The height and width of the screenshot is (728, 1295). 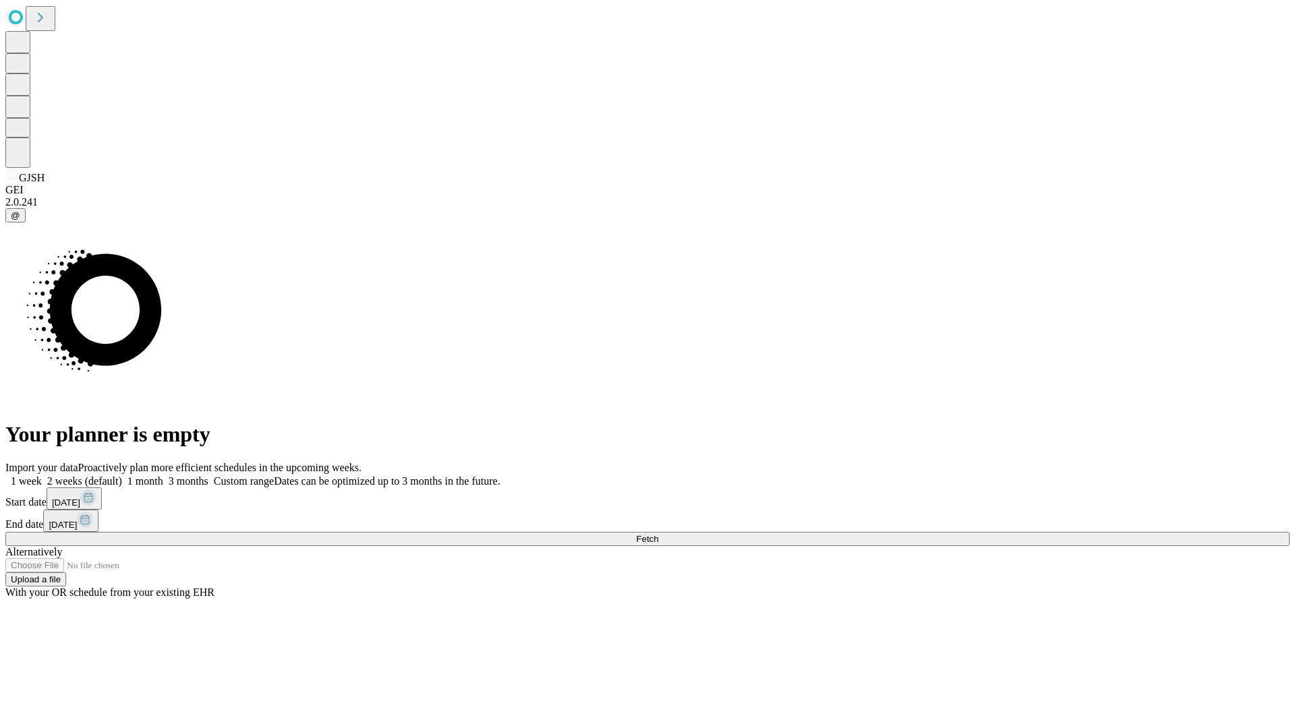 I want to click on span: Alternatively, so click(x=34, y=552).